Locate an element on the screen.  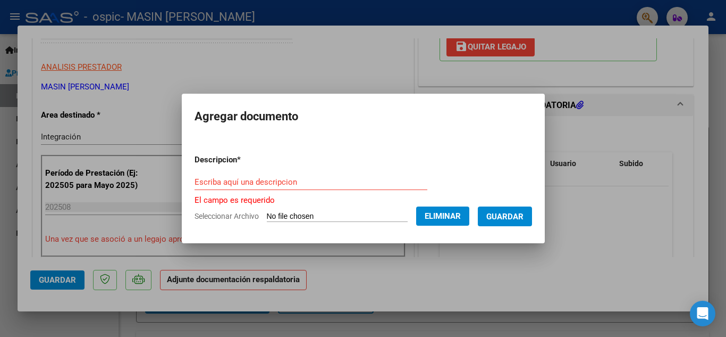
p: El campo es requerido is located at coordinates (363, 200).